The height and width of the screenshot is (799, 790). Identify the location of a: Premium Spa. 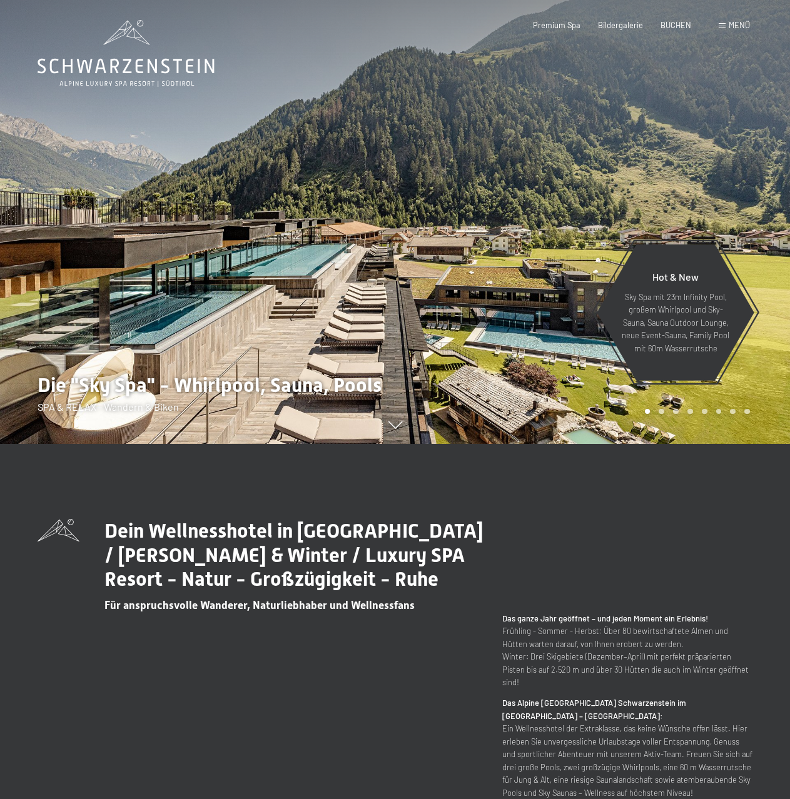
(557, 25).